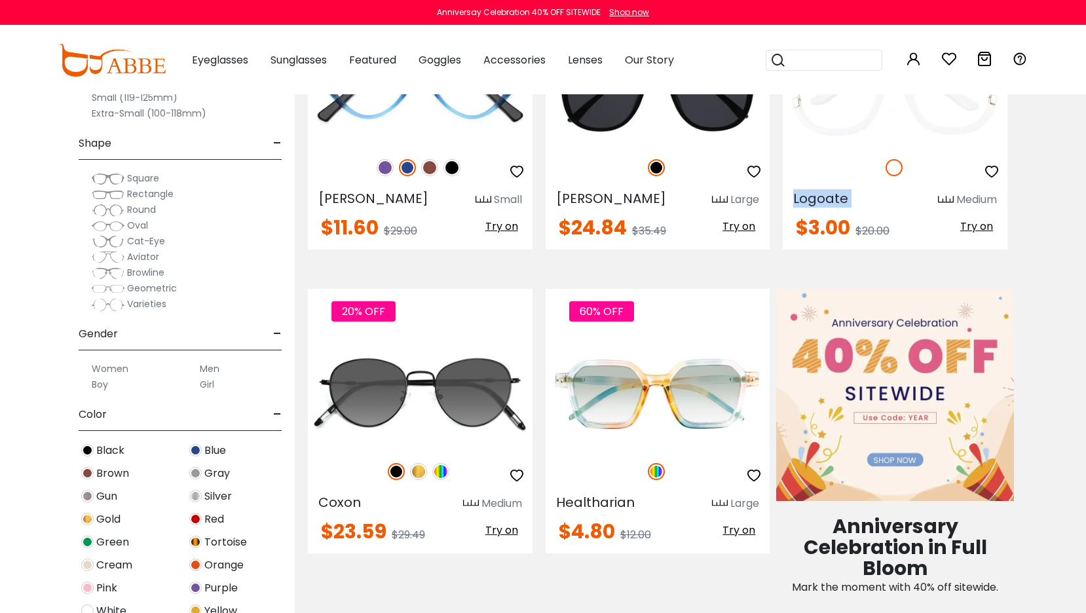 The height and width of the screenshot is (613, 1086). I want to click on img: Anniversary Celebration, so click(895, 395).